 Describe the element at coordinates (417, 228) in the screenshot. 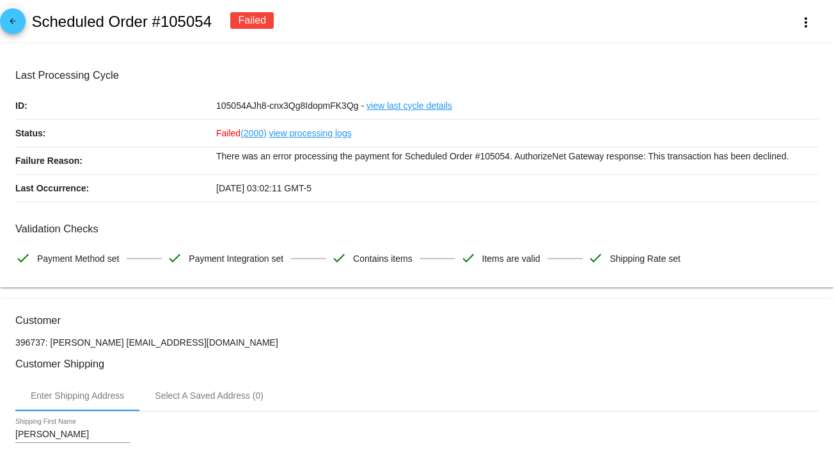

I see `h3: Validation Checks` at that location.